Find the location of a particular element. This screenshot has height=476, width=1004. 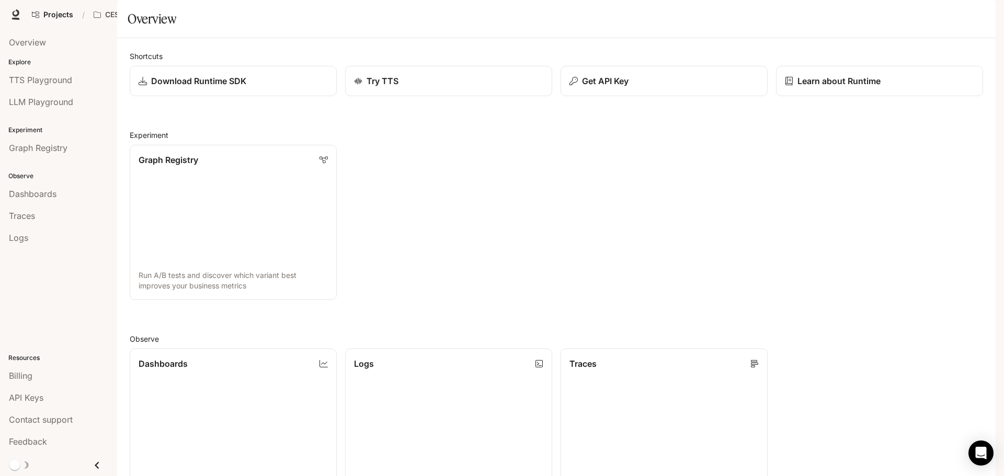

span: Projects is located at coordinates (58, 15).